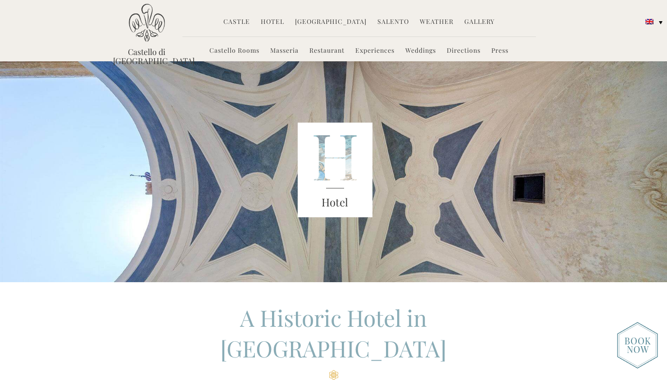 This screenshot has width=667, height=380. Describe the element at coordinates (234, 51) in the screenshot. I see `a: Castello Rooms` at that location.